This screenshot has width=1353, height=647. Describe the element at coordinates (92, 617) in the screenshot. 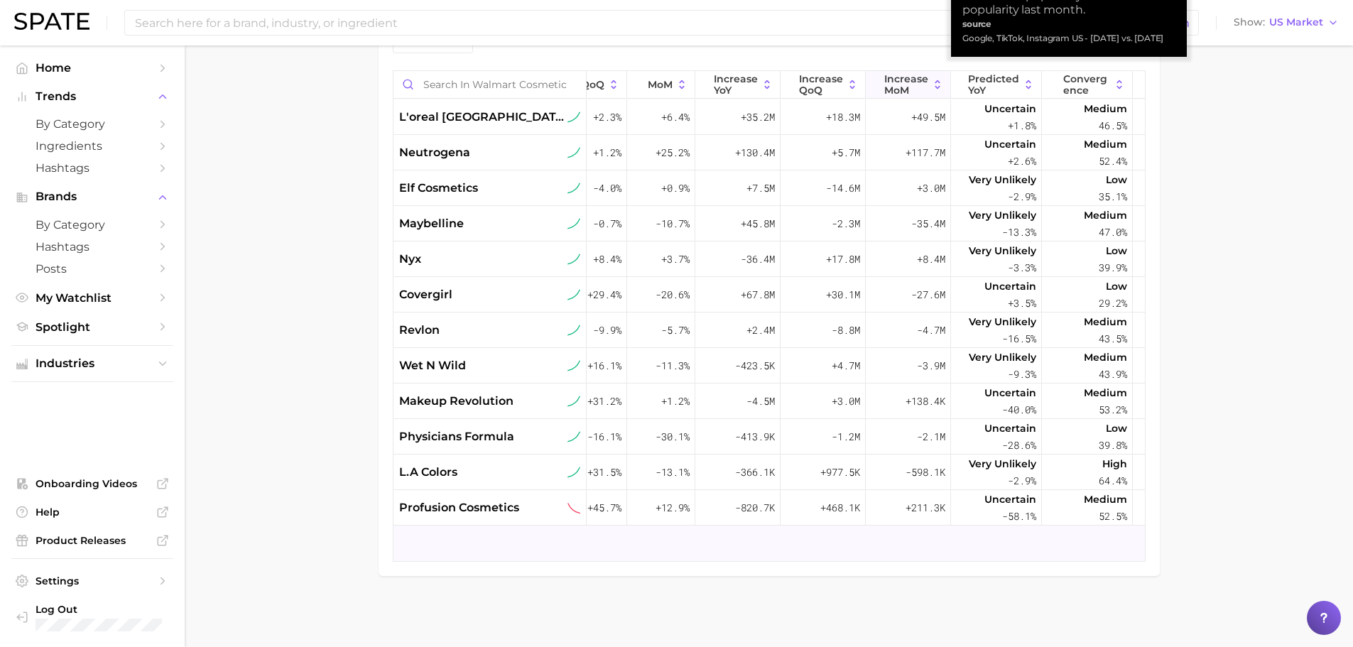

I see `a: Log out. Currently logged in with e-mail amber.tilley@loreal.com.` at that location.